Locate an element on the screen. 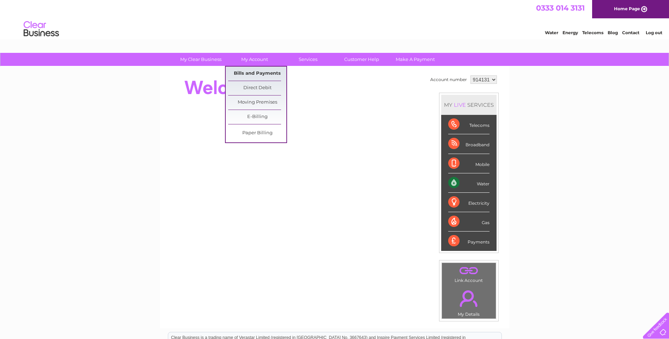  a: Blog is located at coordinates (613, 32).